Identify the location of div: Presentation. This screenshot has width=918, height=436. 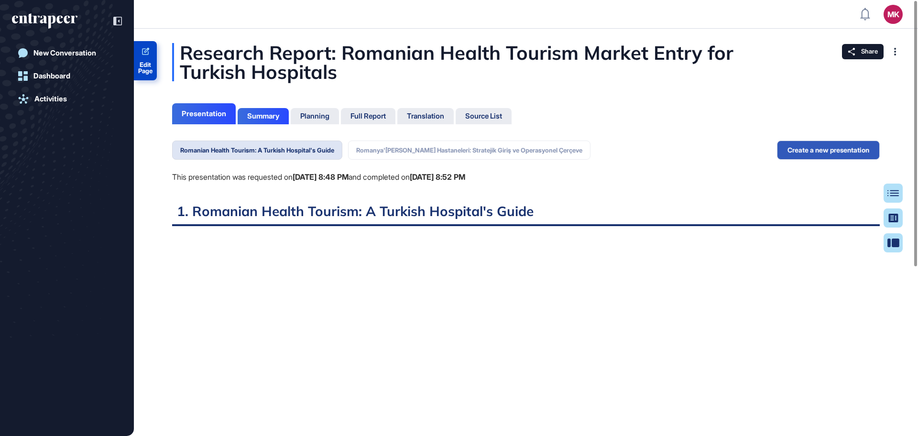
(204, 114).